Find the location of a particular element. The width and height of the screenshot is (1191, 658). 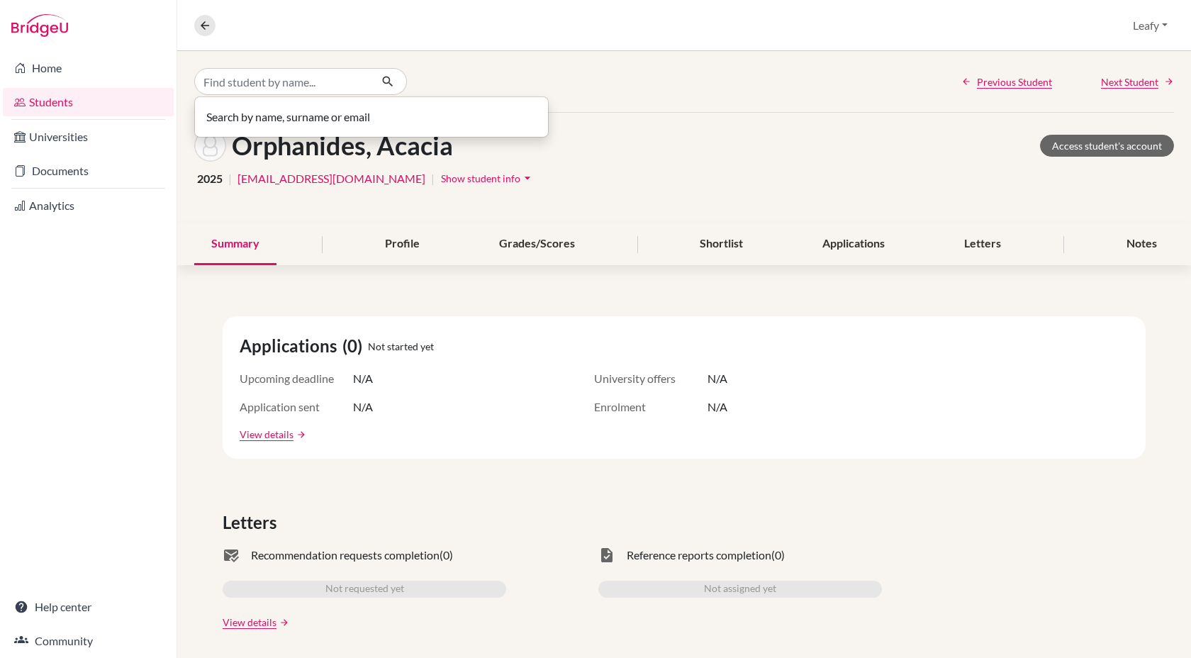

input: Find student by name... is located at coordinates (282, 82).